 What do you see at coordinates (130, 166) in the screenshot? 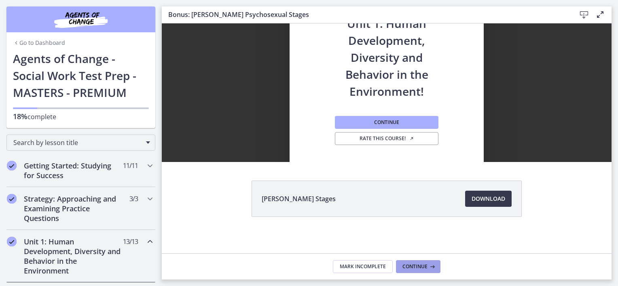
I see `span: 11 / 11` at bounding box center [130, 166].